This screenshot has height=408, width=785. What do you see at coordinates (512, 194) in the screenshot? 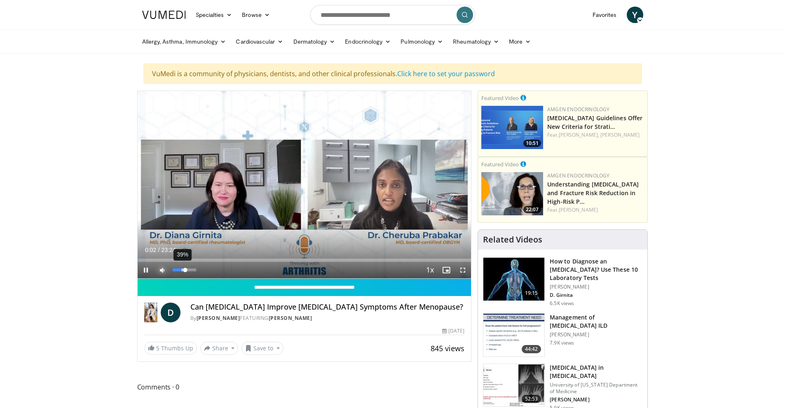
I see `img: c9a25db3-4db0-49e1-a46f-17b5c91d58a1.png.150x105_q85_crop-smart_upscale.png` at bounding box center [512, 194].